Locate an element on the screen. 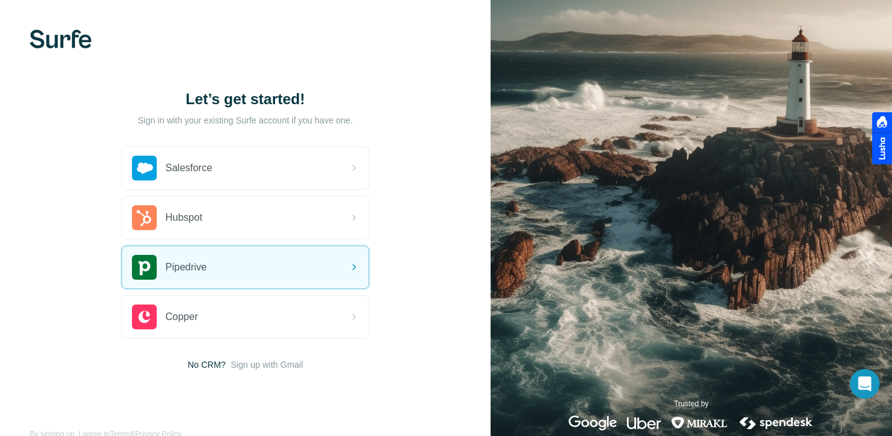 Image resolution: width=892 pixels, height=436 pixels. img: spendesk's logo is located at coordinates (776, 423).